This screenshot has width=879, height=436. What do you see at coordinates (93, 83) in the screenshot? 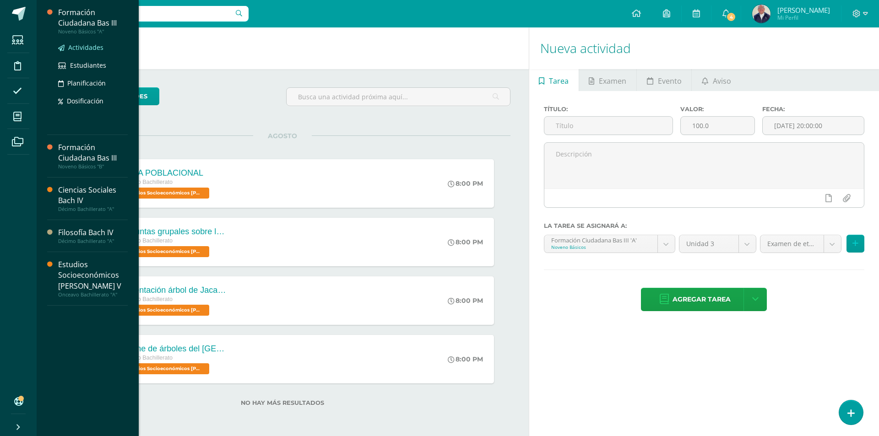
I see `a: Planificación` at bounding box center [93, 83].